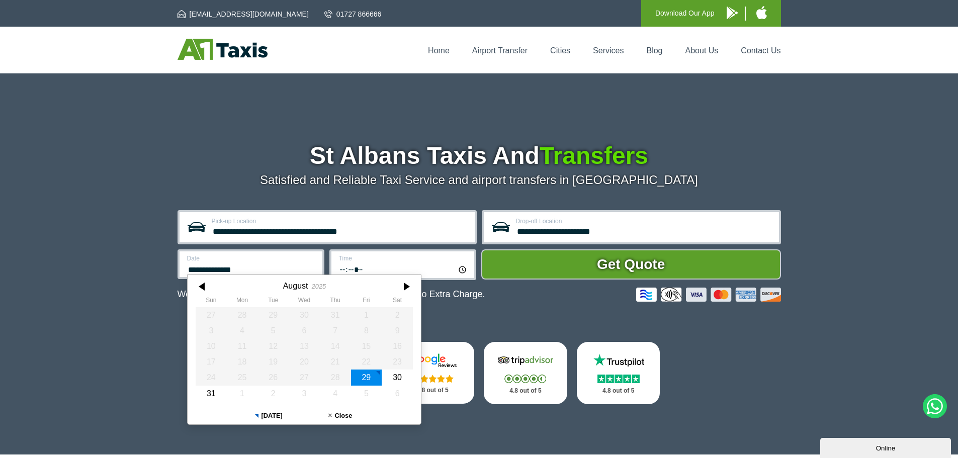 The height and width of the screenshot is (458, 958). Describe the element at coordinates (211, 346) in the screenshot. I see `div: 10 August 2025` at that location.